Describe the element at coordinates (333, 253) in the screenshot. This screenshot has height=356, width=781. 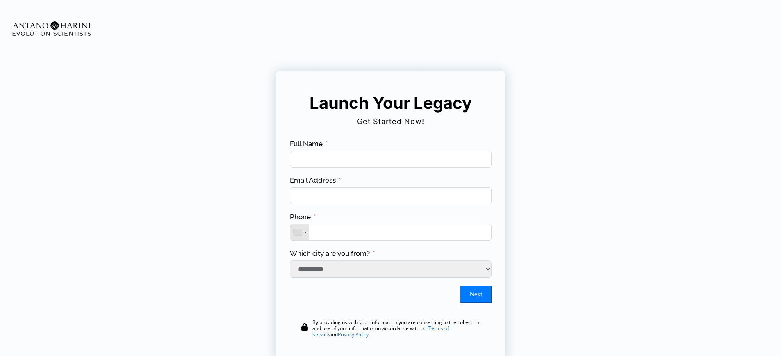
I see `label: Which city are you from?` at that location.